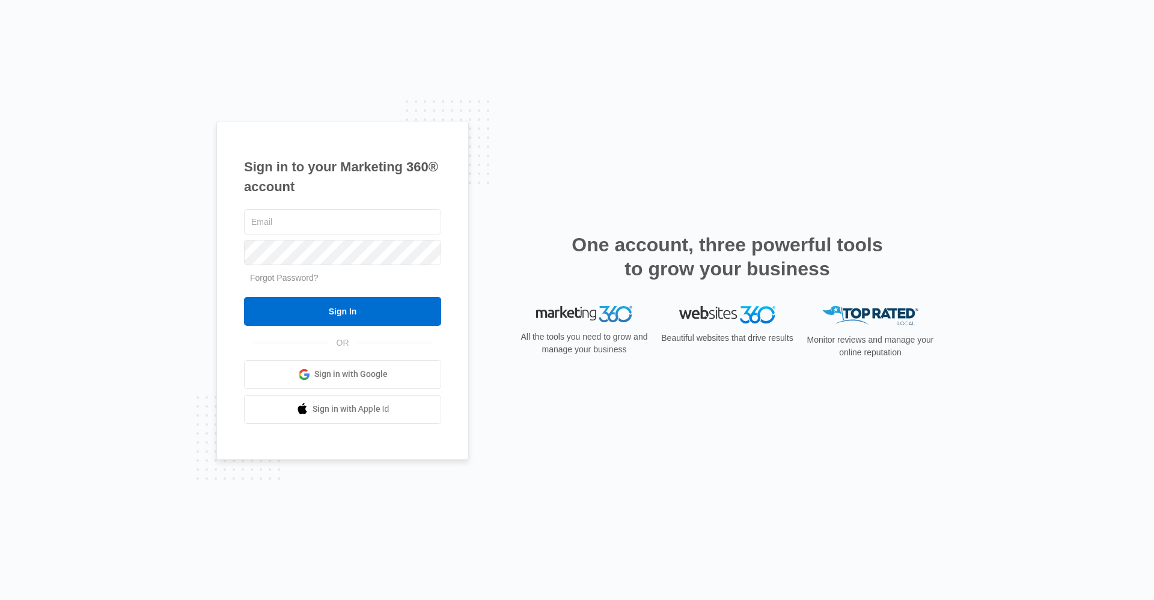 The width and height of the screenshot is (1154, 600). I want to click on a: Forgot Password?, so click(284, 278).